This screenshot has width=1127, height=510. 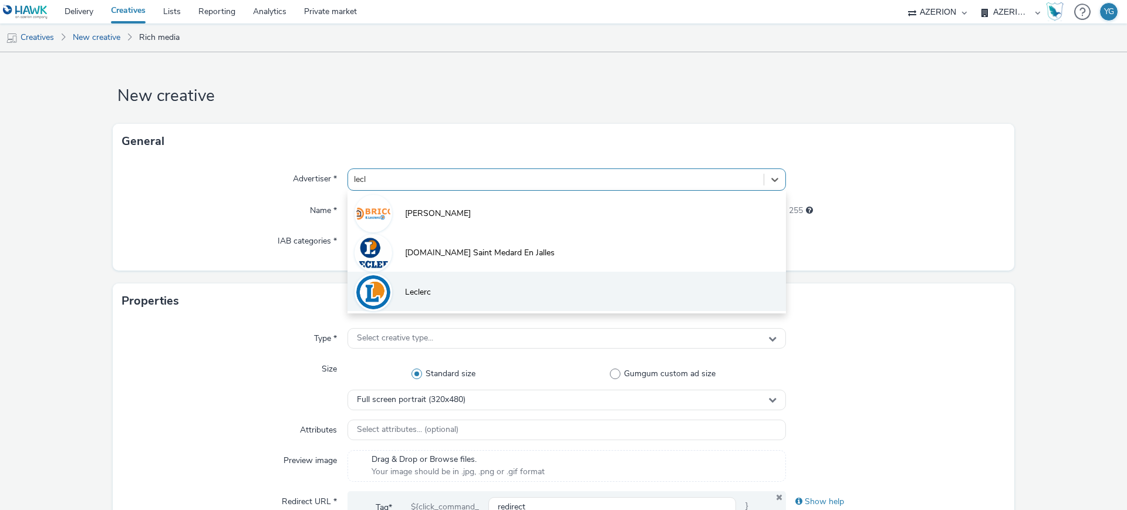 I want to click on div: Maximum 255 characters, so click(x=809, y=211).